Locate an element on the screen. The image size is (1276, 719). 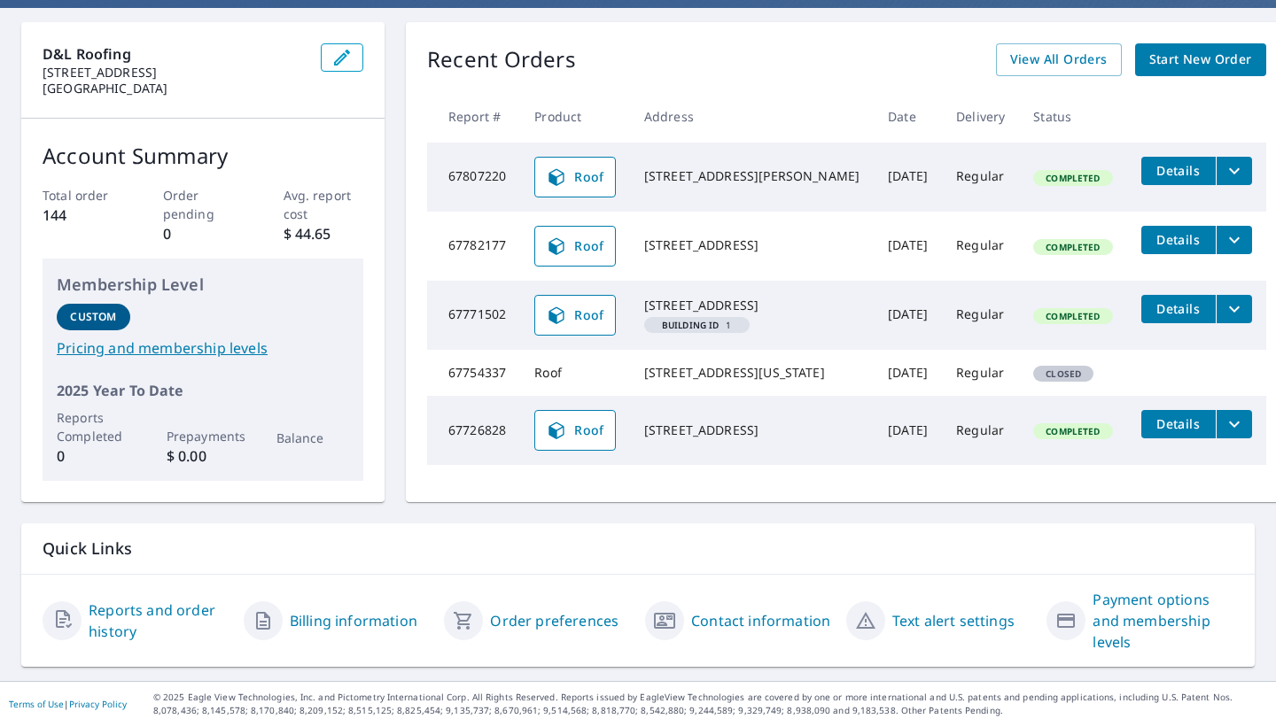
p: D&L Roofing is located at coordinates (175, 54).